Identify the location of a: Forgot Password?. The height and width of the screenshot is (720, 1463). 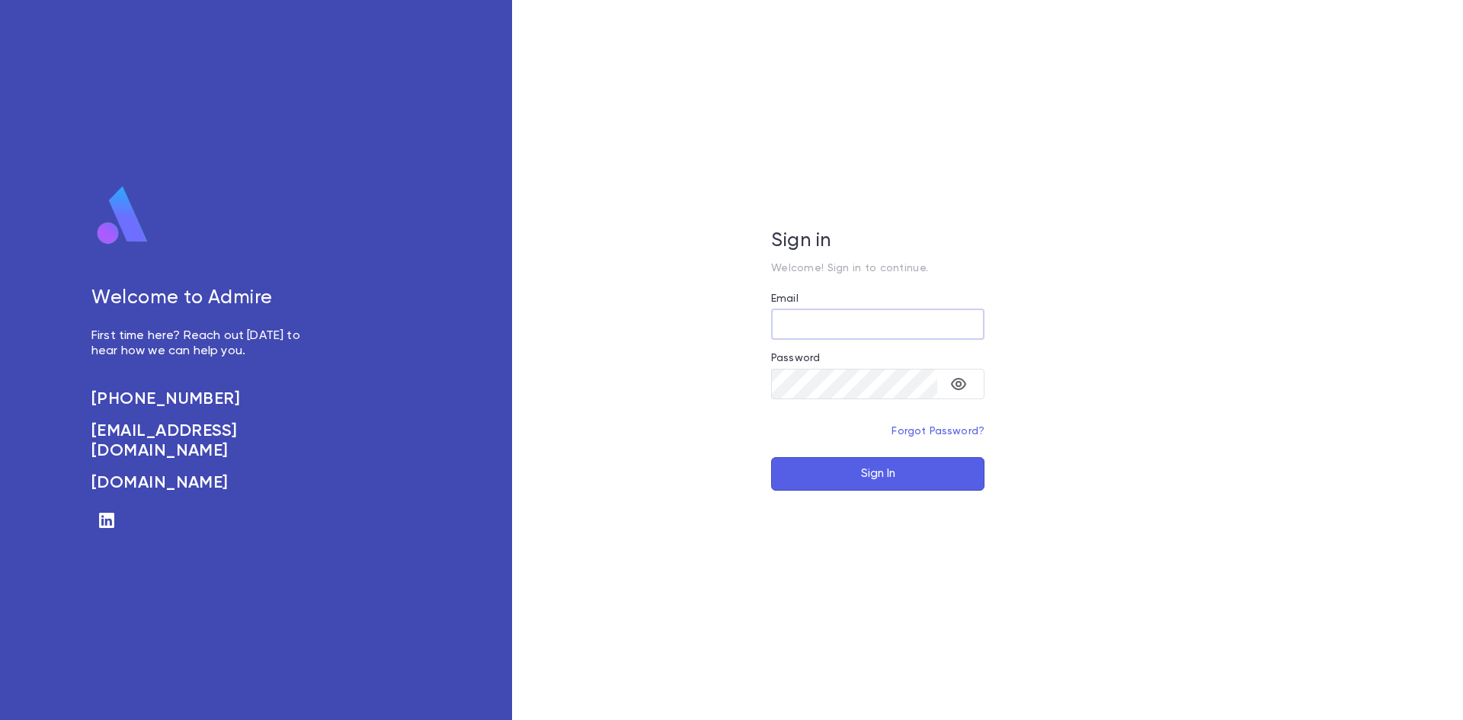
(938, 431).